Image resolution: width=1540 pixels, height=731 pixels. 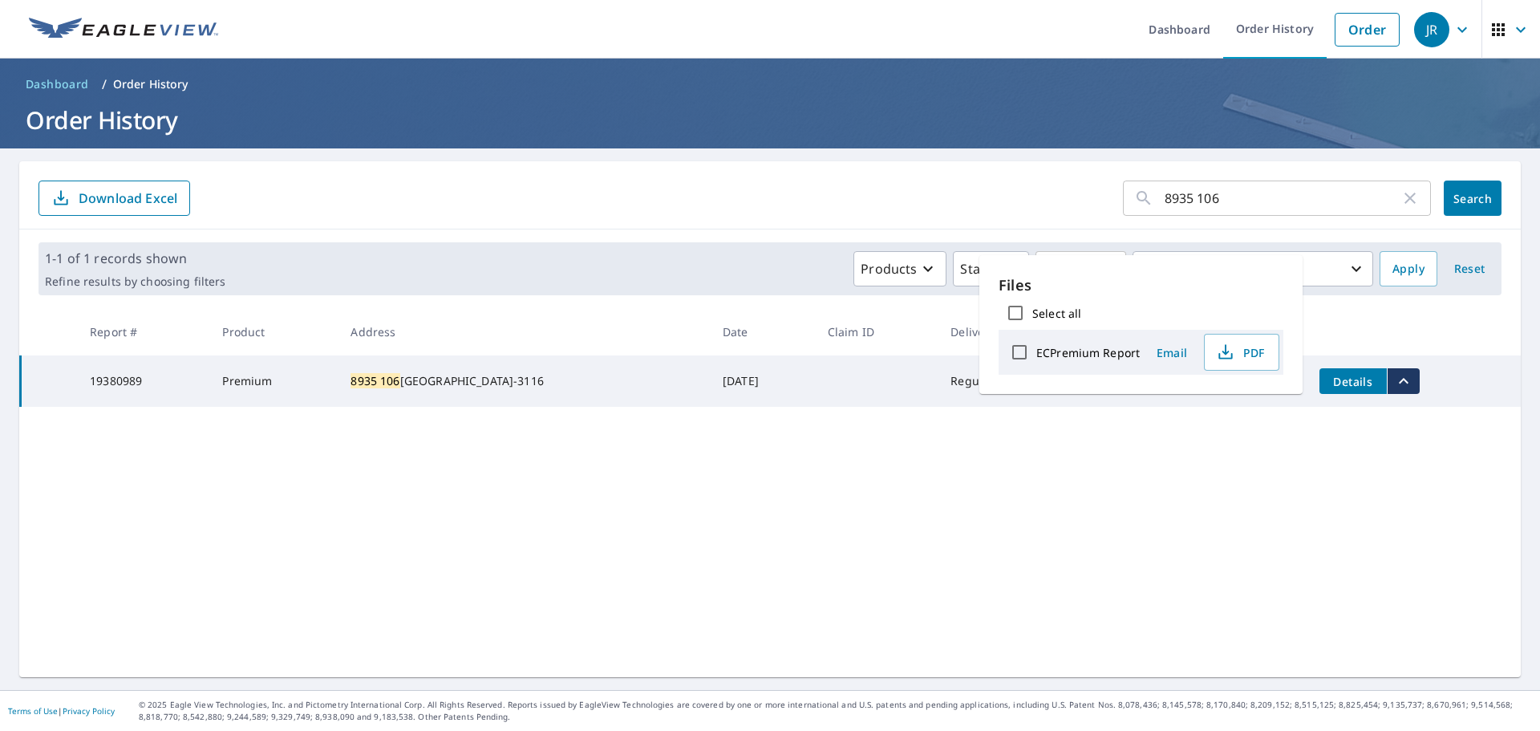 What do you see at coordinates (1241, 352) in the screenshot?
I see `button: PDF` at bounding box center [1241, 352].